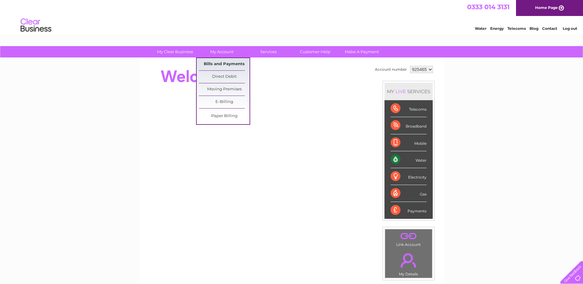 The height and width of the screenshot is (284, 583). I want to click on div: Gas, so click(408, 193).